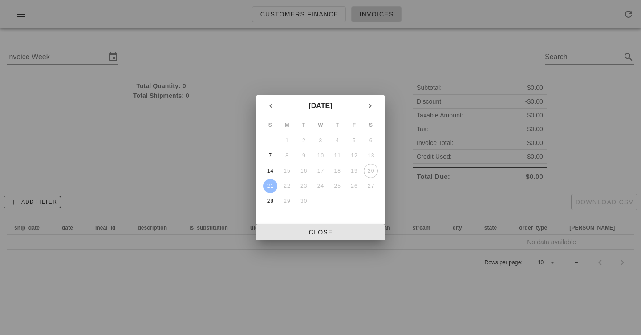 Image resolution: width=641 pixels, height=335 pixels. I want to click on div: 7, so click(270, 156).